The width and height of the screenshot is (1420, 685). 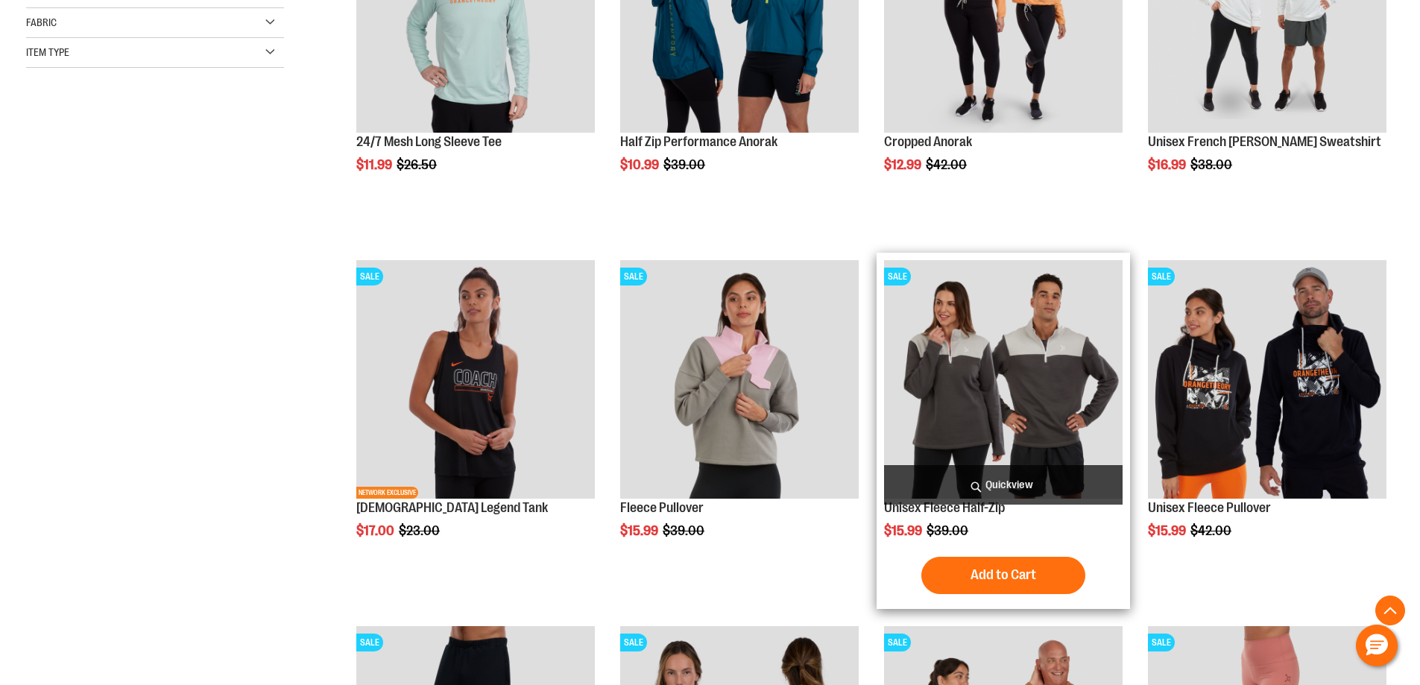 What do you see at coordinates (698, 142) in the screenshot?
I see `a: Half Zip Performance Anorak` at bounding box center [698, 142].